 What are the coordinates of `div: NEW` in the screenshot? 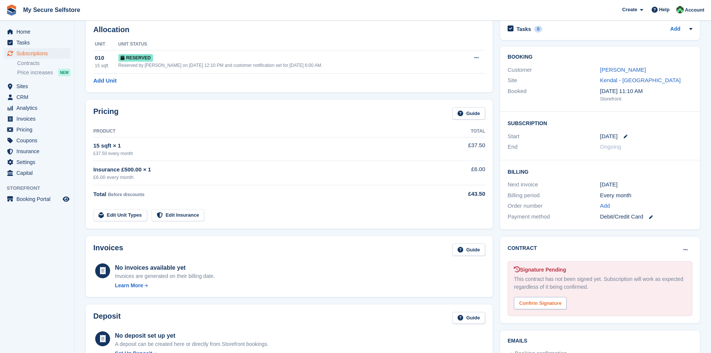 It's located at (64, 72).